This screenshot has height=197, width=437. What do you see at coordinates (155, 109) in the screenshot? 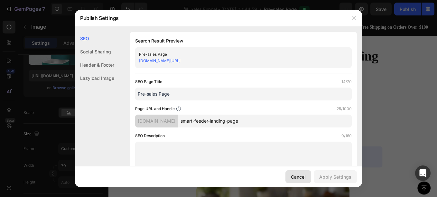
I see `label: Page URL and Handle` at bounding box center [155, 109].